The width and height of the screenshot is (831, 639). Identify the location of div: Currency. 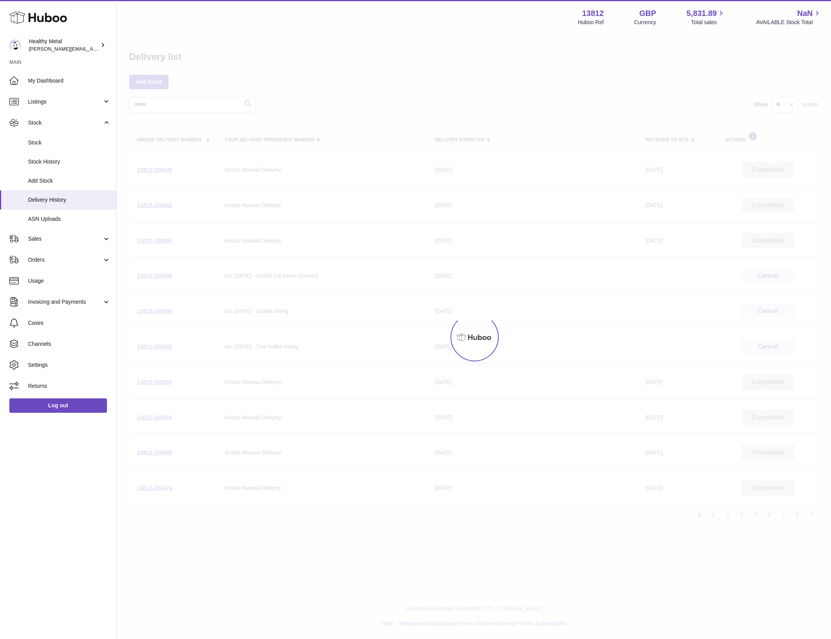
(645, 22).